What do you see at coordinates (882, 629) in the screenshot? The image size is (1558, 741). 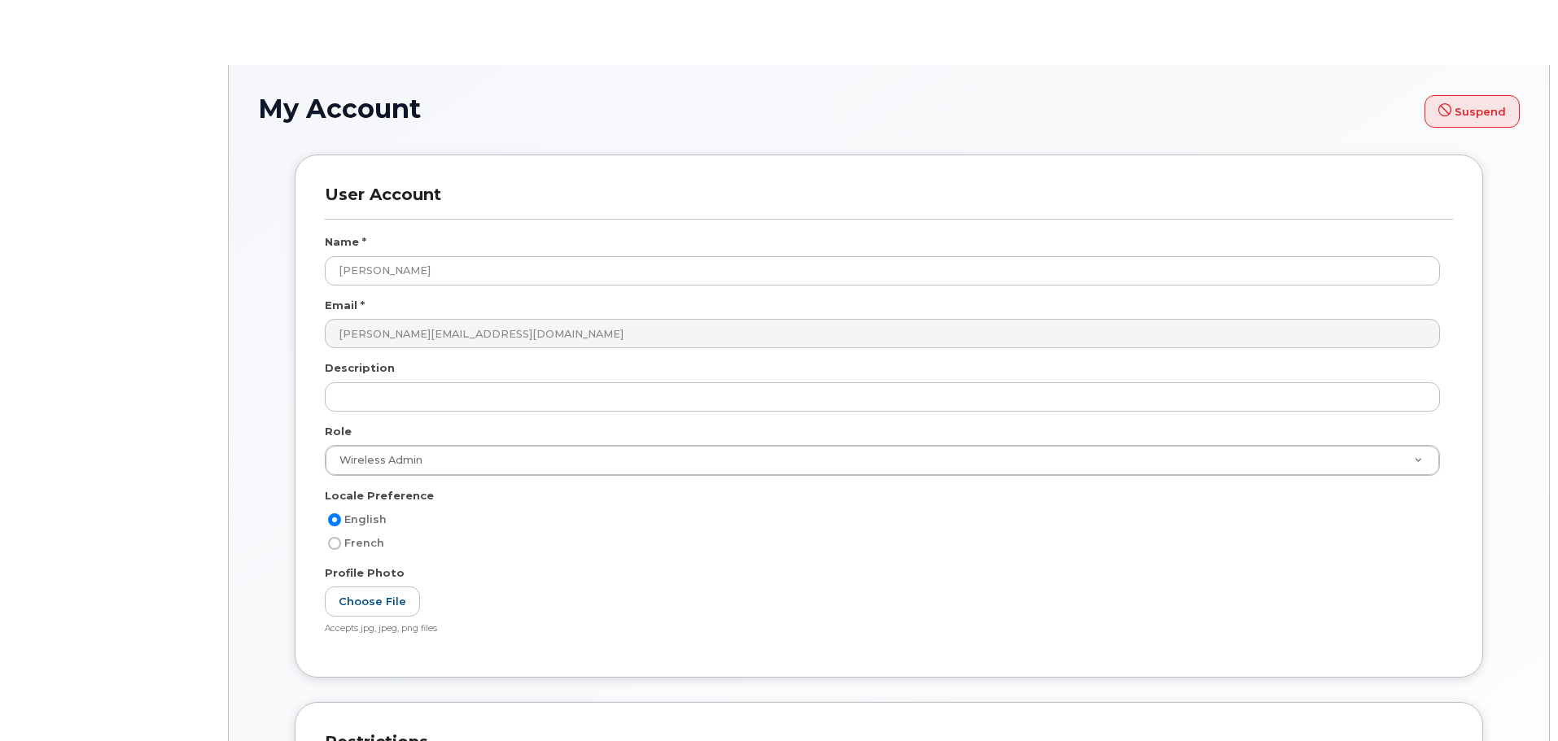 I see `div: Accepts jpg, jpeg, png files` at bounding box center [882, 629].